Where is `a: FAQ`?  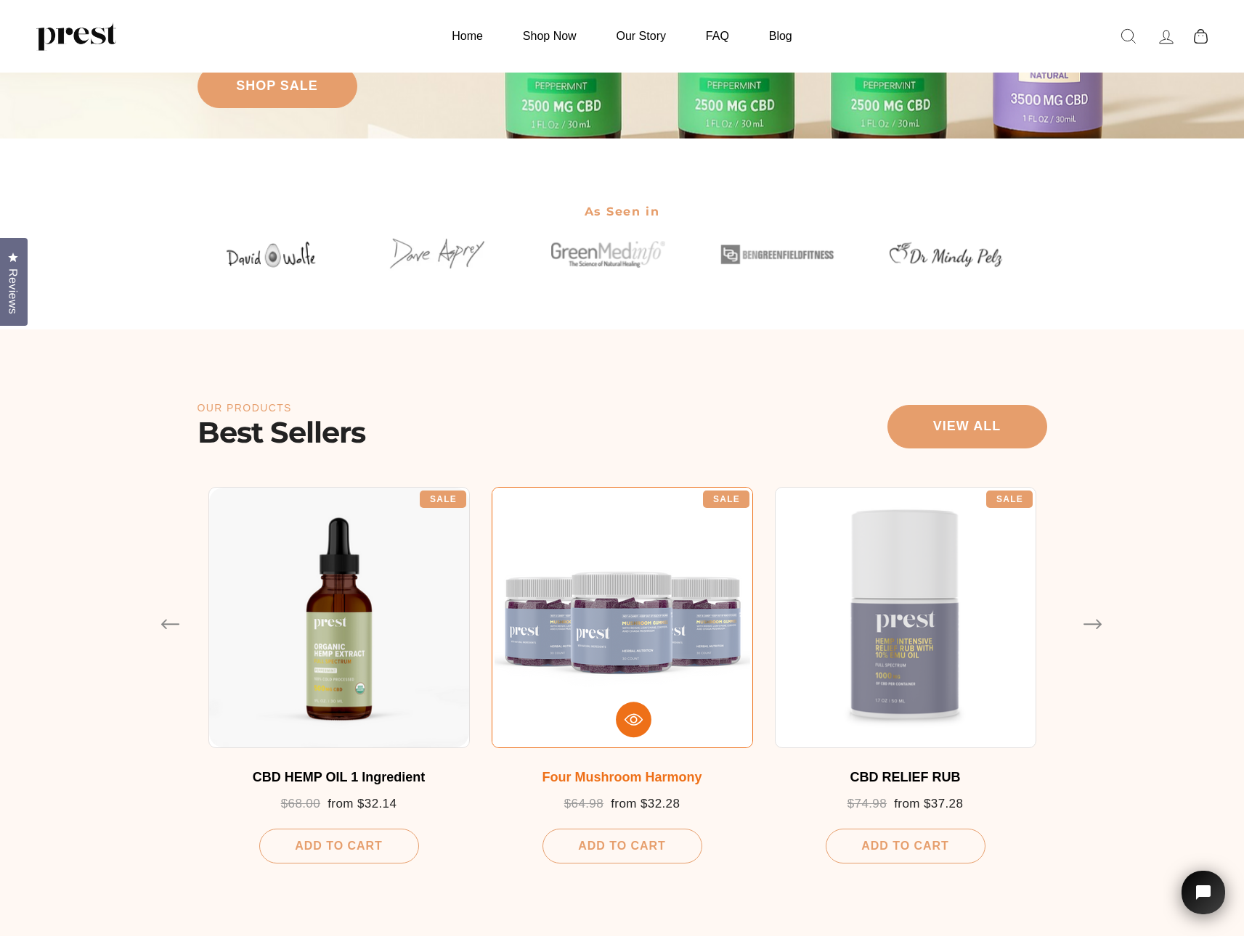 a: FAQ is located at coordinates (717, 35).